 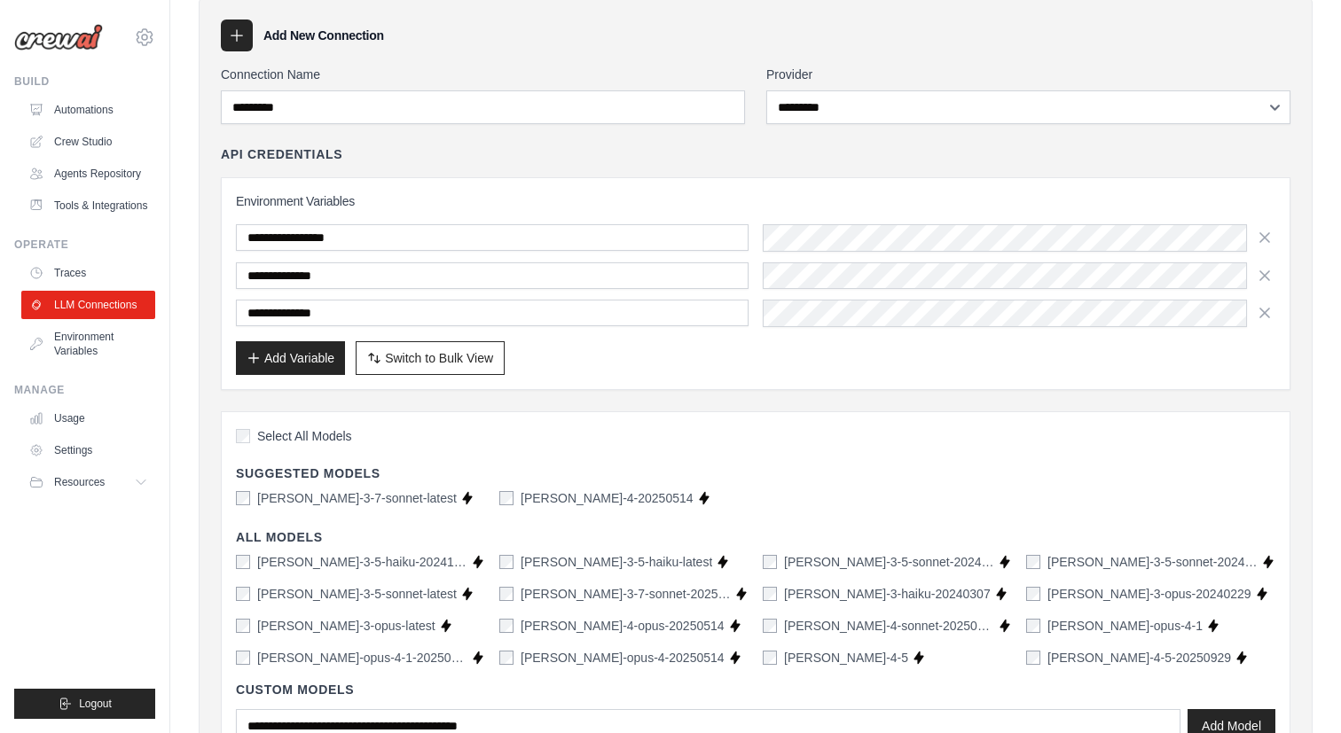 I want to click on label: claude-3-opus-latest, so click(x=346, y=626).